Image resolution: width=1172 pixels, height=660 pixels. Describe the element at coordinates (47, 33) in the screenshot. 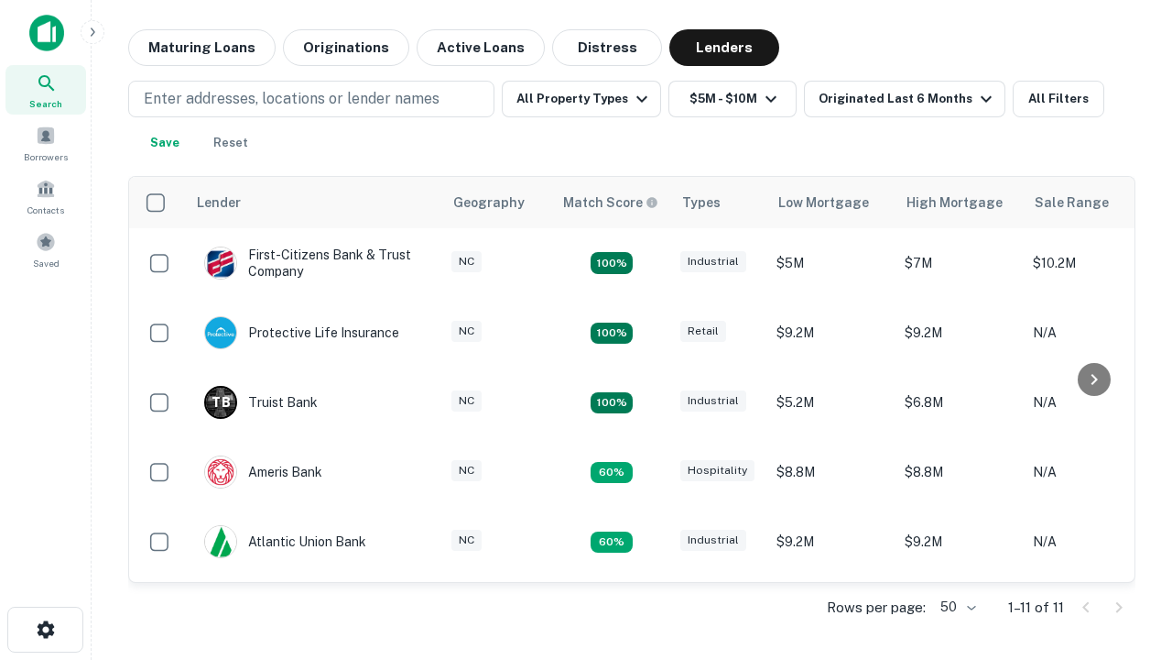

I see `img: capitalize-icon.png` at that location.